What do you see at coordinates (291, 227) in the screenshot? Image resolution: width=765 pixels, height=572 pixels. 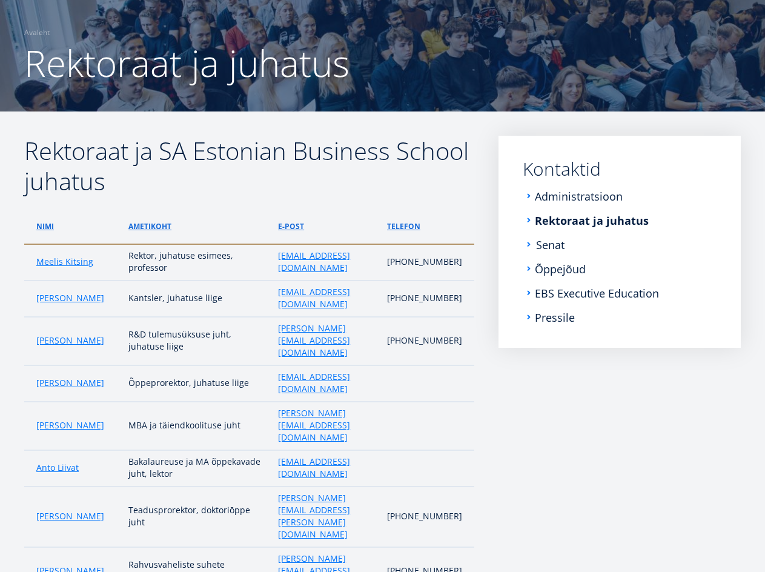 I see `a: e-post` at bounding box center [291, 227].